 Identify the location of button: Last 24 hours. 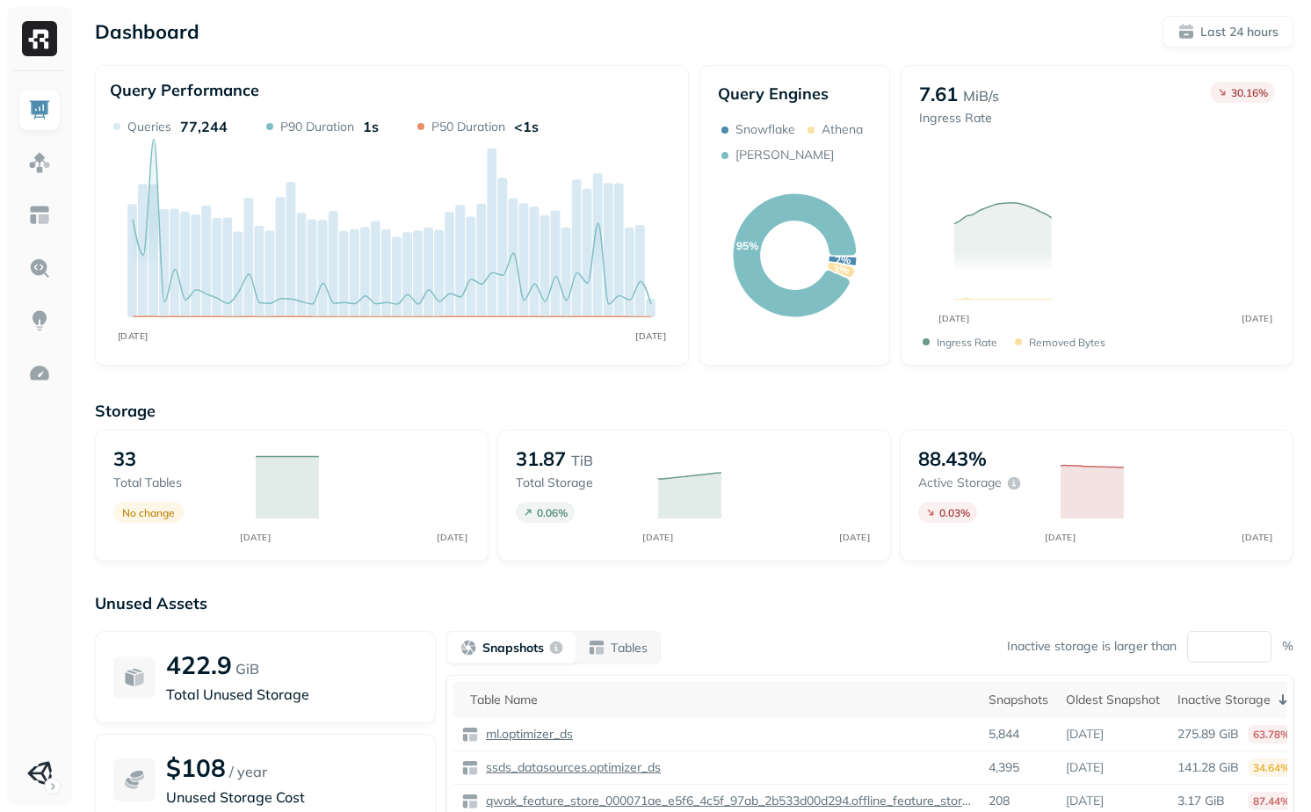
(1228, 32).